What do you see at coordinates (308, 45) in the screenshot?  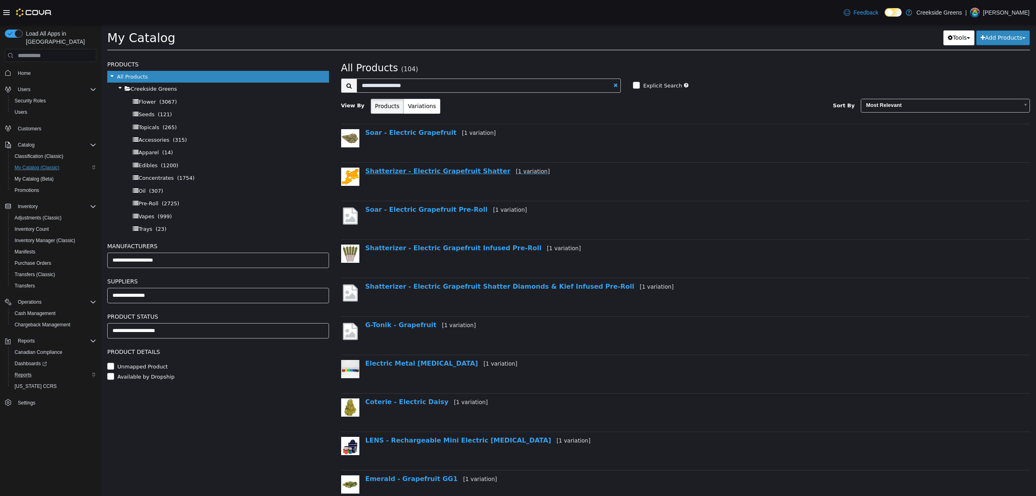 I see `small: (104)` at bounding box center [308, 45].